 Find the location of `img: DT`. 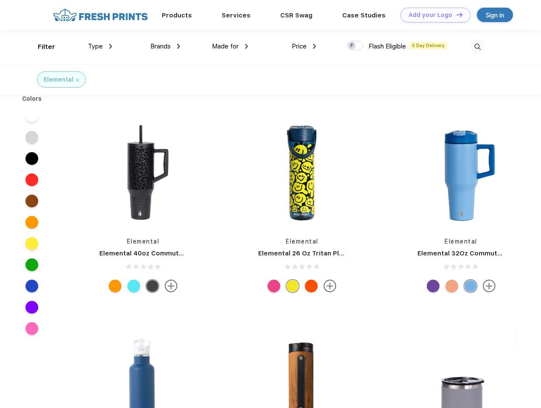

img: DT is located at coordinates (460, 14).